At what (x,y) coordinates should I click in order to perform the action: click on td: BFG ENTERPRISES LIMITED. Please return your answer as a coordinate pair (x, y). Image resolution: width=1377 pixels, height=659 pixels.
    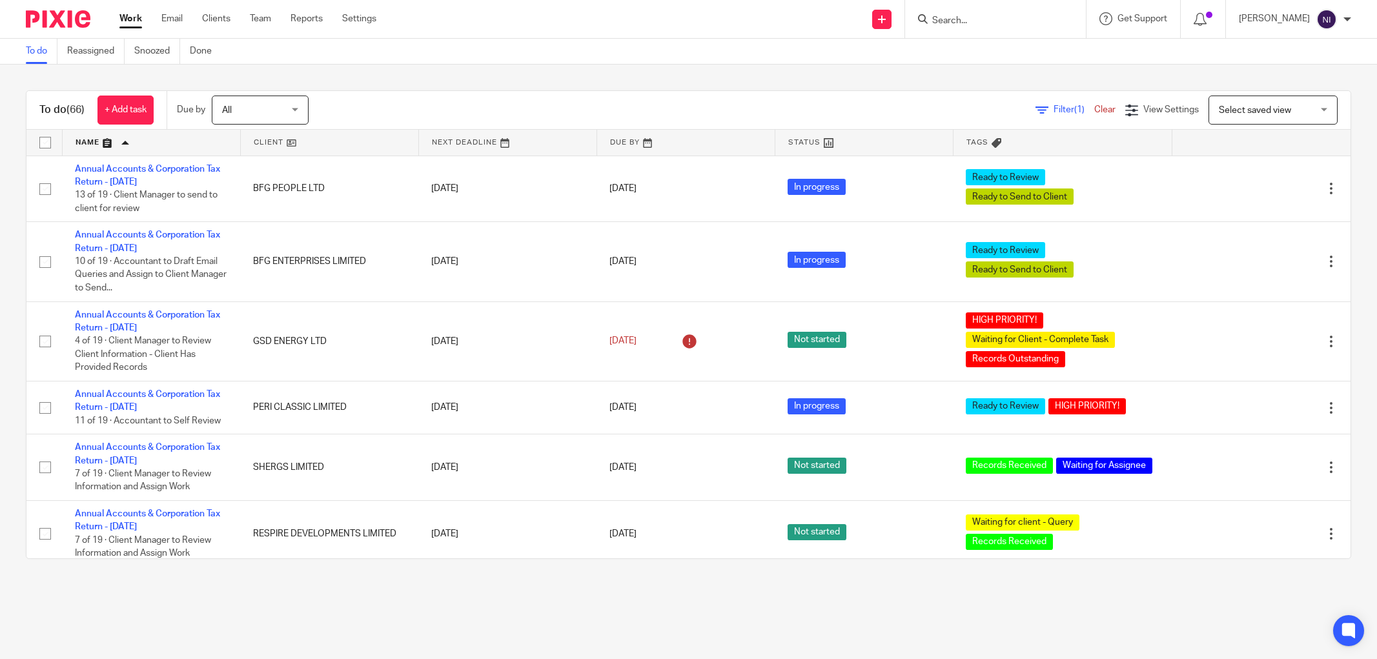
    Looking at the image, I should click on (329, 261).